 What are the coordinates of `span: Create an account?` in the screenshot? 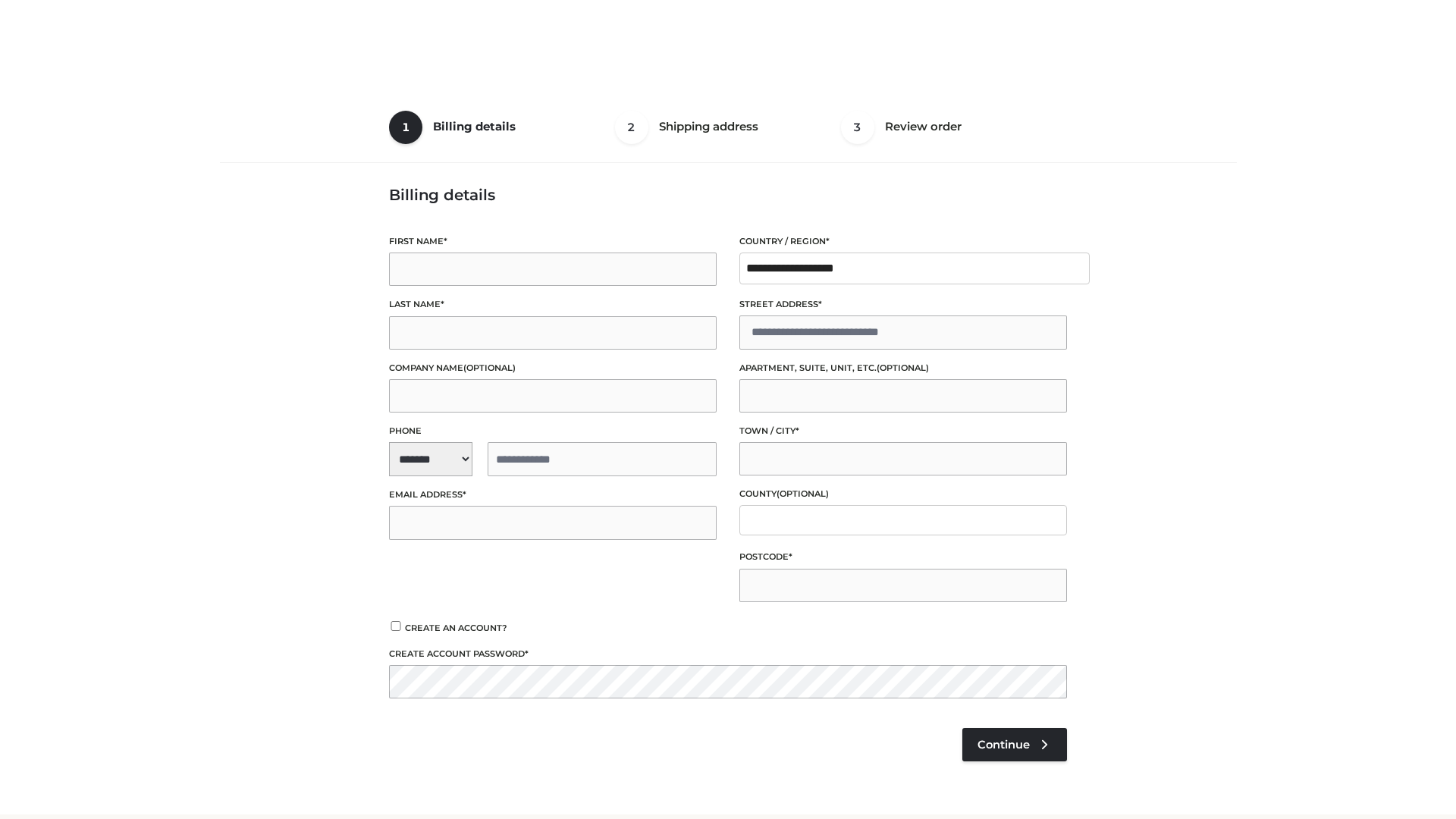 It's located at (455, 628).